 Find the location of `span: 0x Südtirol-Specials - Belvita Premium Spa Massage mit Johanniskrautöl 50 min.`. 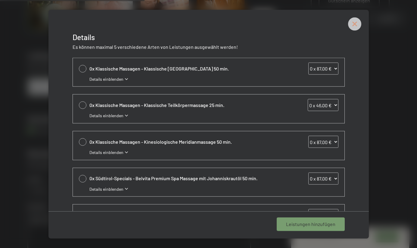

span: 0x Südtirol-Specials - Belvita Premium Spa Massage mit Johanniskrautöl 50 min. is located at coordinates (183, 178).